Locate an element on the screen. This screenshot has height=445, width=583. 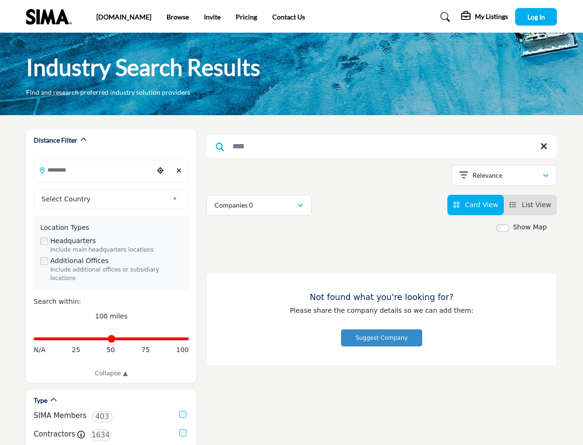
div: Choose your current location is located at coordinates (160, 171).